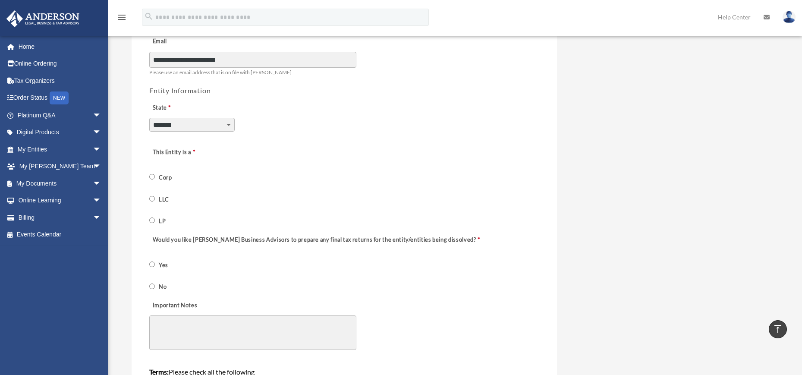 The image size is (802, 375). I want to click on a: My Documentsarrow_drop_down, so click(60, 183).